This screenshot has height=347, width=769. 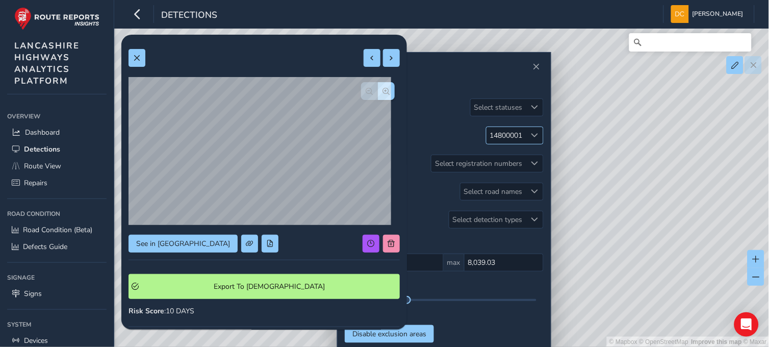 I want to click on div: Select road names, so click(x=493, y=191).